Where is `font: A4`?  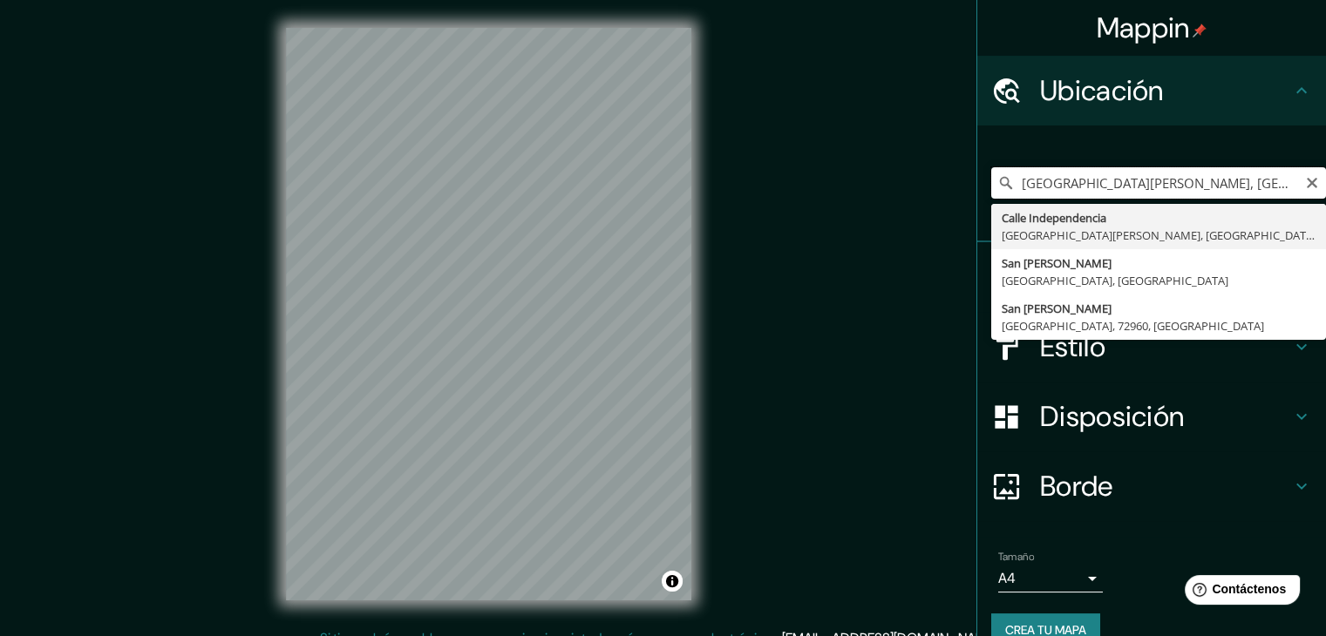
font: A4 is located at coordinates (1007, 578).